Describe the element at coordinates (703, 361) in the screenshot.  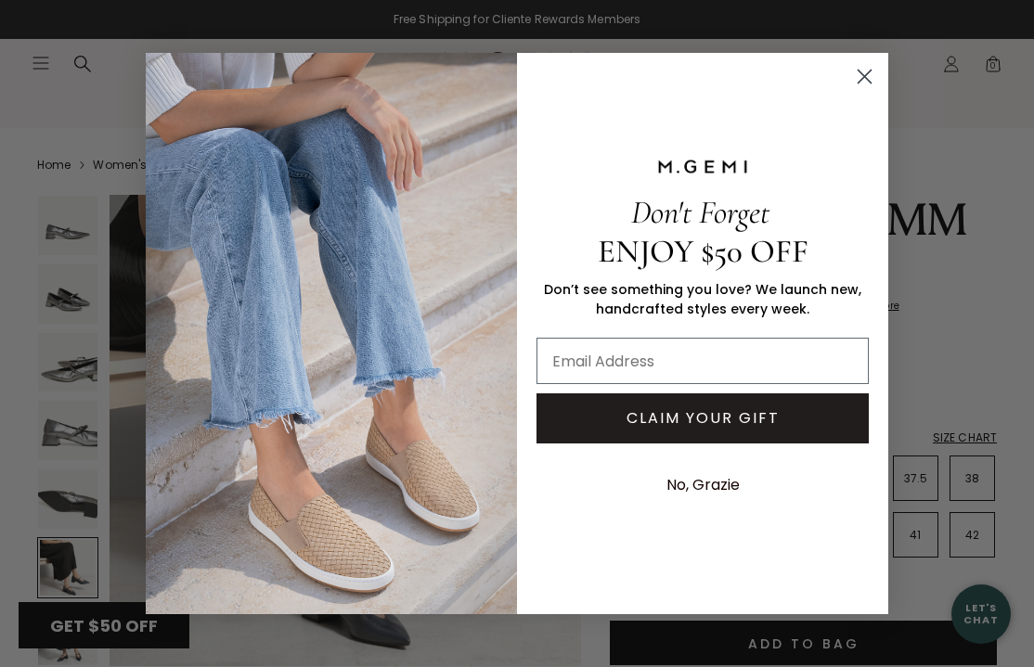
I see `input: Email Address` at that location.